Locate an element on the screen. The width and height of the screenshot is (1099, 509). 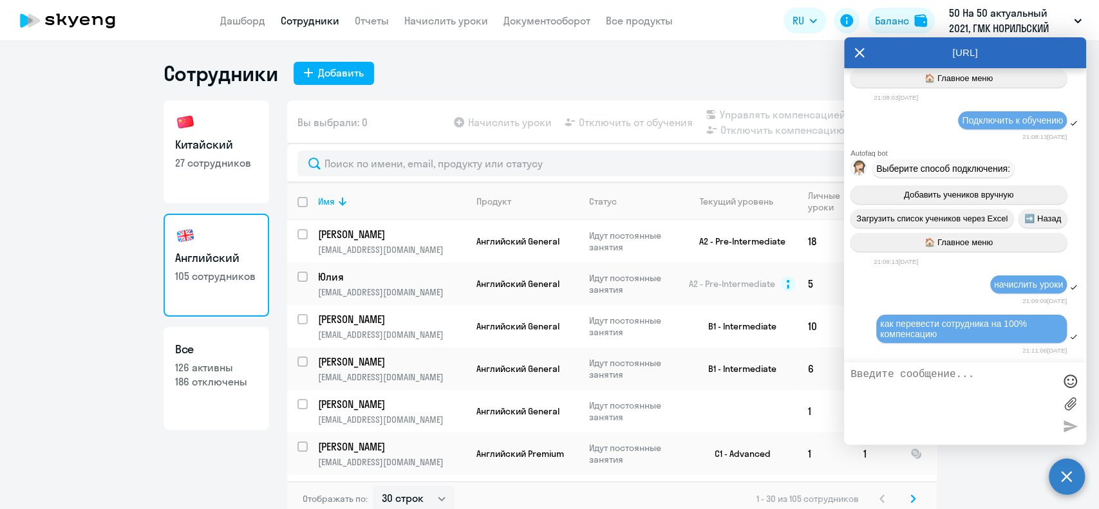
h3: Все is located at coordinates (216, 350).